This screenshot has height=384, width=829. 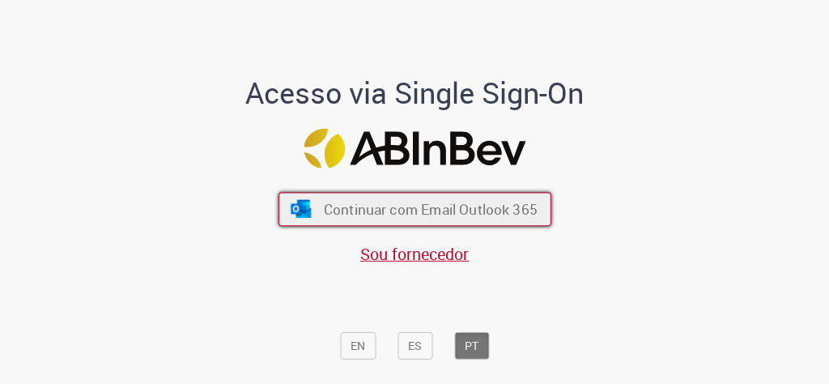 I want to click on button: ícone Azure/Microsoft 360 Continuar com Email Outlook 365, so click(x=414, y=209).